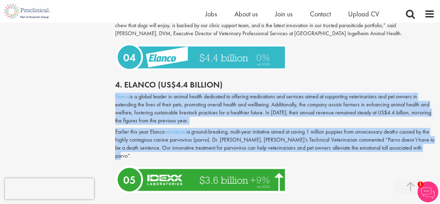  I want to click on a: Jobs, so click(211, 14).